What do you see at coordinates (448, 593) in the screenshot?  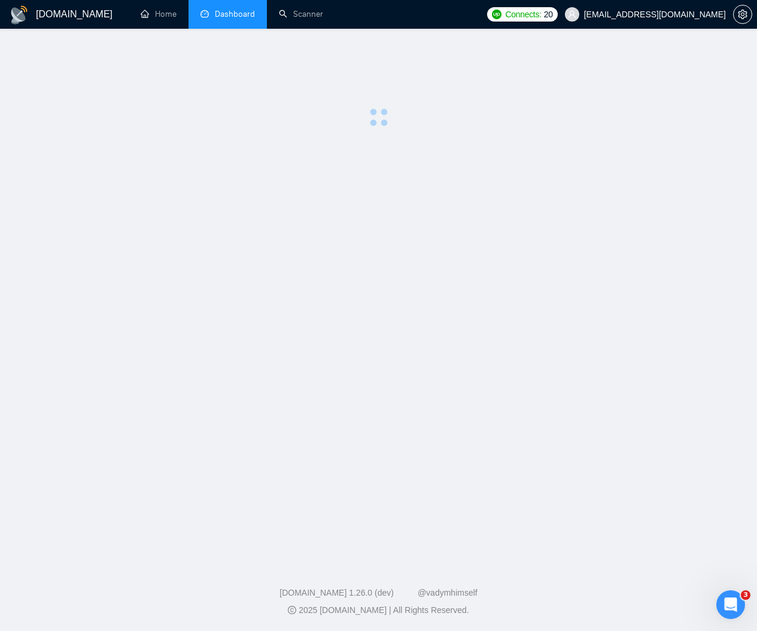 I see `a: @vadymhimself` at bounding box center [448, 593].